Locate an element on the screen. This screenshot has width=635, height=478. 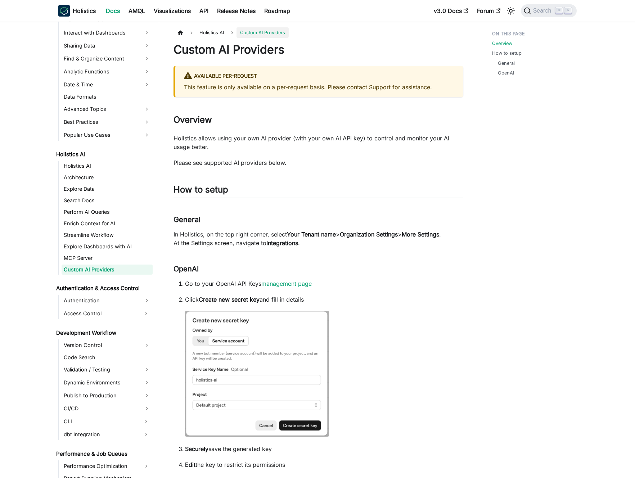
a: Search Docs is located at coordinates (107, 201).